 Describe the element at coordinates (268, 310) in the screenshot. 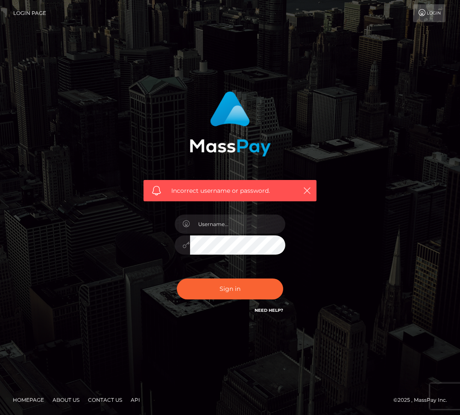

I see `a: Need Help?` at that location.